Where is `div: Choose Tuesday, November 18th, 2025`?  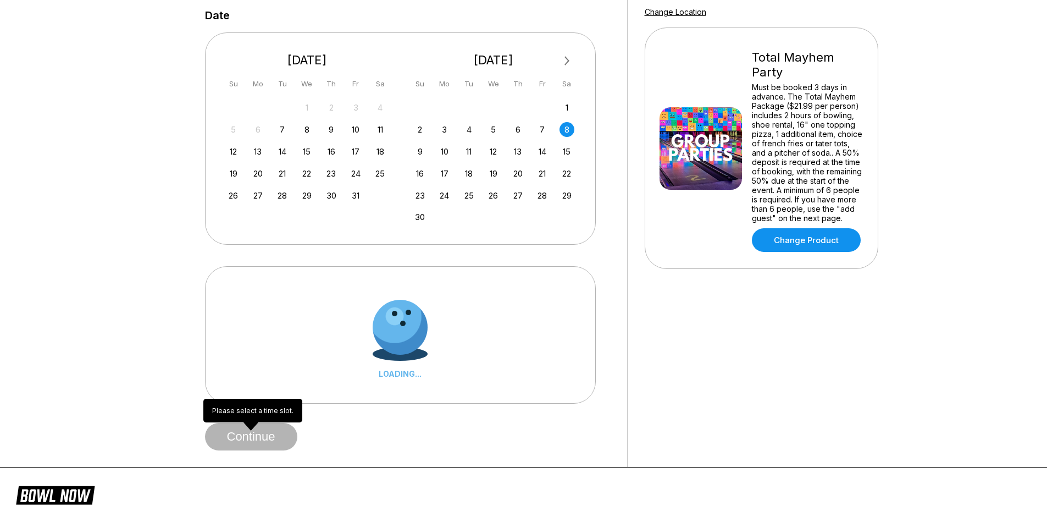 div: Choose Tuesday, November 18th, 2025 is located at coordinates (469, 173).